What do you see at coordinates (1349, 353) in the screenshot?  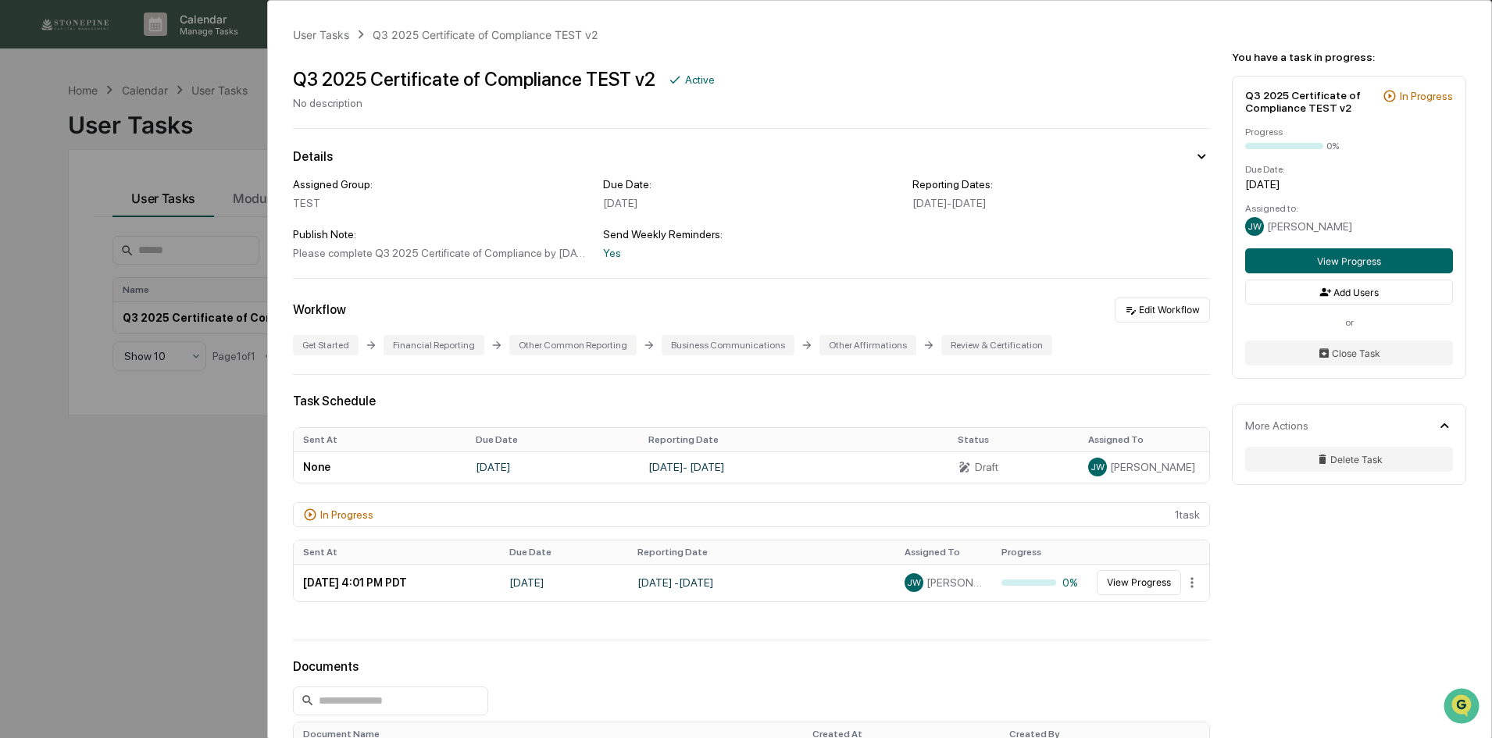 I see `button: Close Task` at bounding box center [1349, 353].